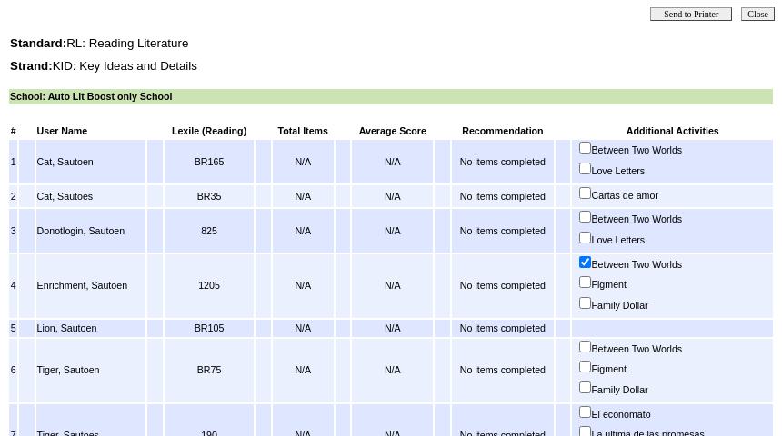 The width and height of the screenshot is (782, 436). Describe the element at coordinates (209, 196) in the screenshot. I see `nobr: BR35` at that location.